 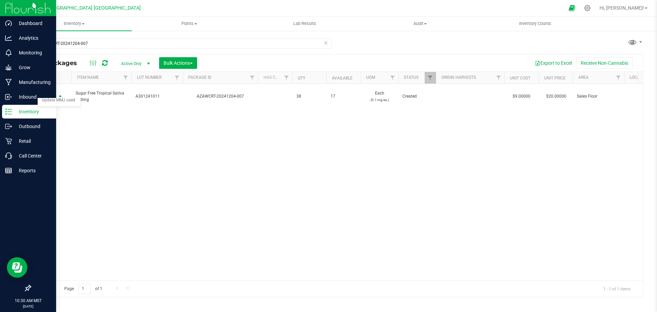 I want to click on span: $20.00000, so click(x=556, y=96).